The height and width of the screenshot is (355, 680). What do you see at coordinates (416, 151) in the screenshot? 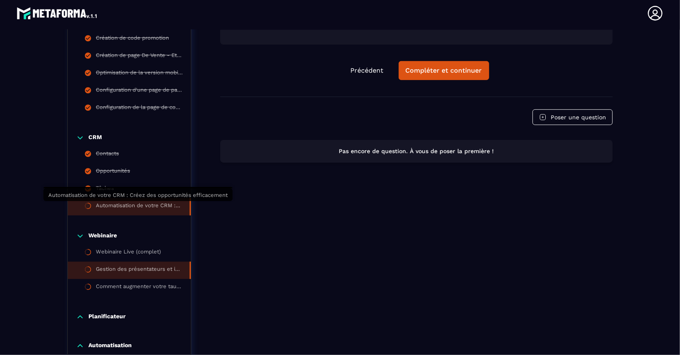
I see `p: Pas encore de question. À vous de poser la première !` at bounding box center [416, 151].